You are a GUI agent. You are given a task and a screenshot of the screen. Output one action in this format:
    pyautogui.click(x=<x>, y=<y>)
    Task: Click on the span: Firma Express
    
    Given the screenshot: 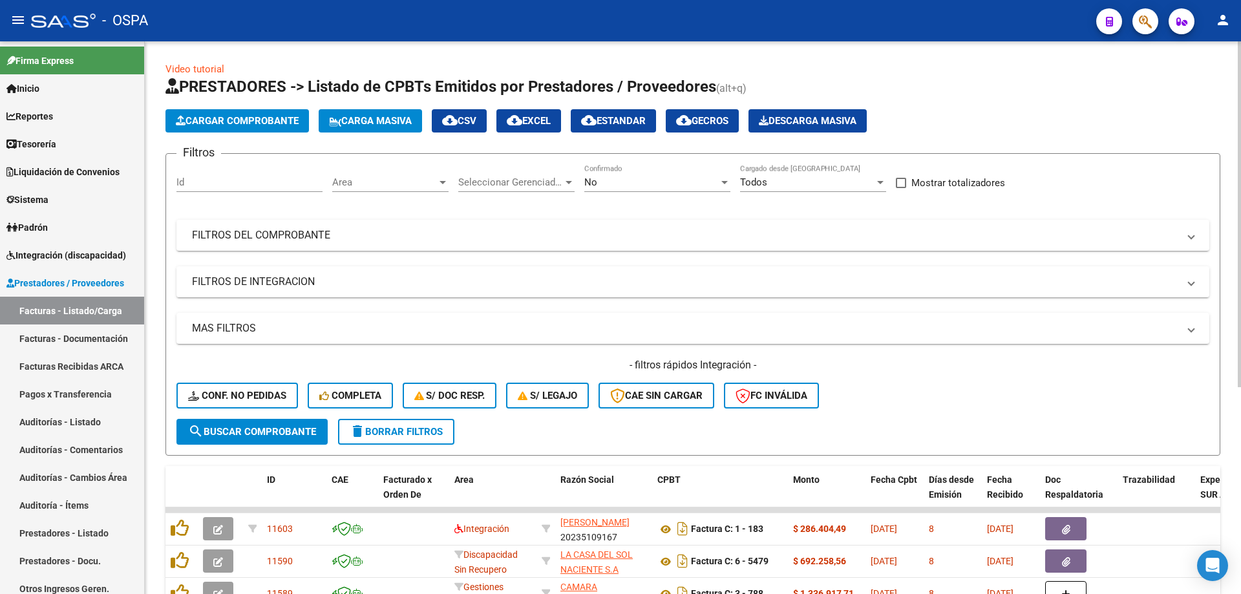 What is the action you would take?
    pyautogui.click(x=40, y=61)
    